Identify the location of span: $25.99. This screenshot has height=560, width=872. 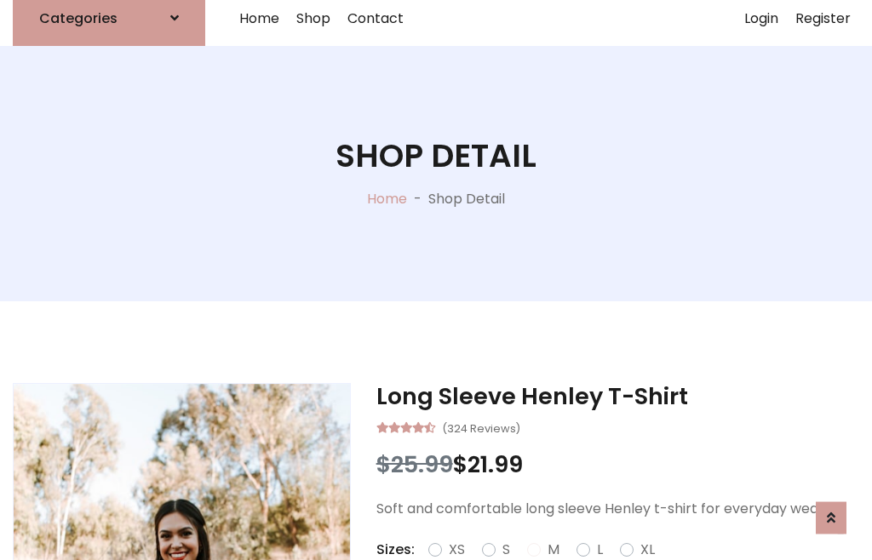
(415, 464).